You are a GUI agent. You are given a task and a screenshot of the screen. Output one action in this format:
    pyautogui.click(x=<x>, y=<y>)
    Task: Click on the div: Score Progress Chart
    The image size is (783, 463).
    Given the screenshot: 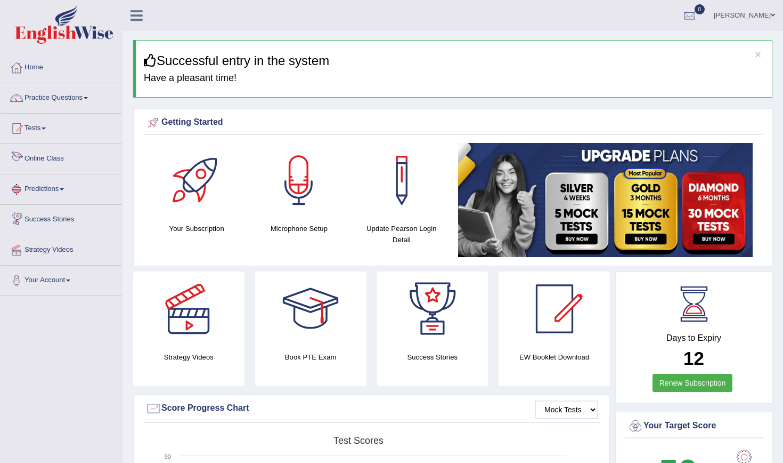 What is the action you would take?
    pyautogui.click(x=371, y=408)
    